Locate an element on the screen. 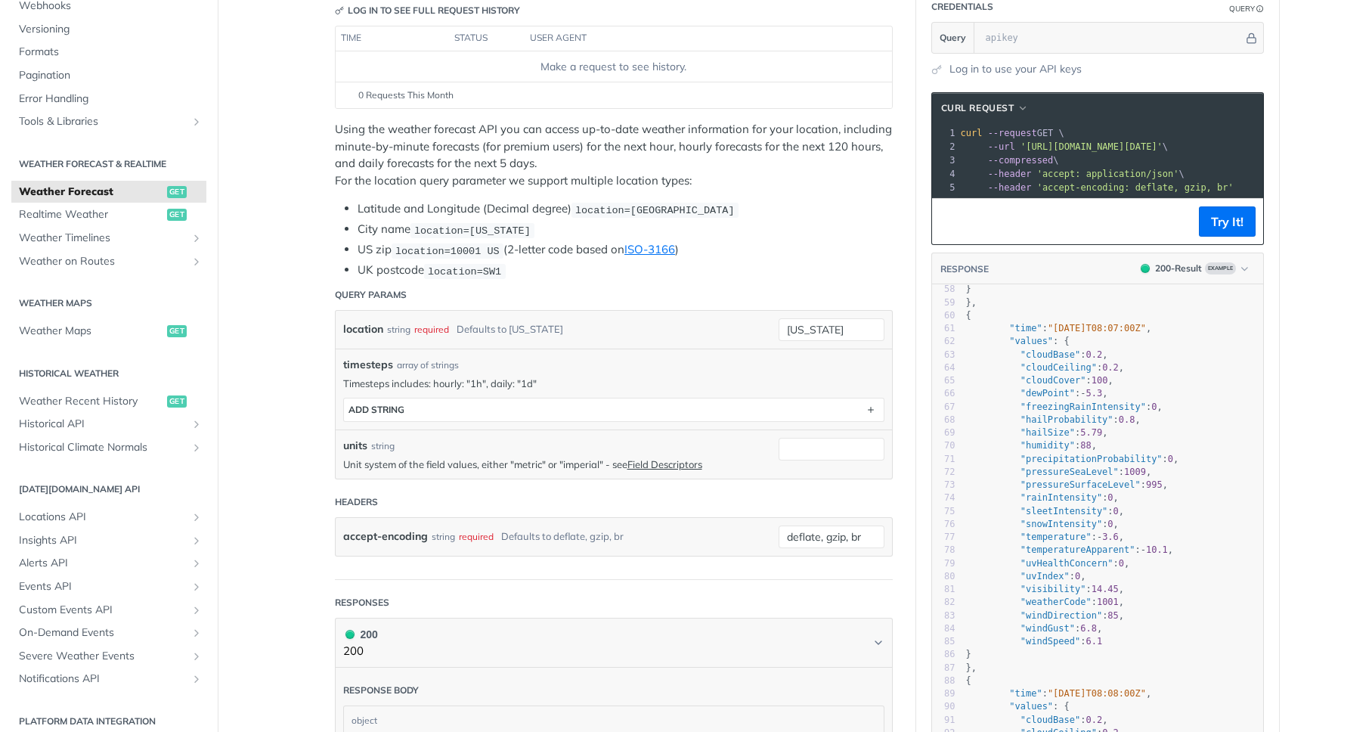 This screenshot has width=1372, height=732. th: status is located at coordinates (487, 39).